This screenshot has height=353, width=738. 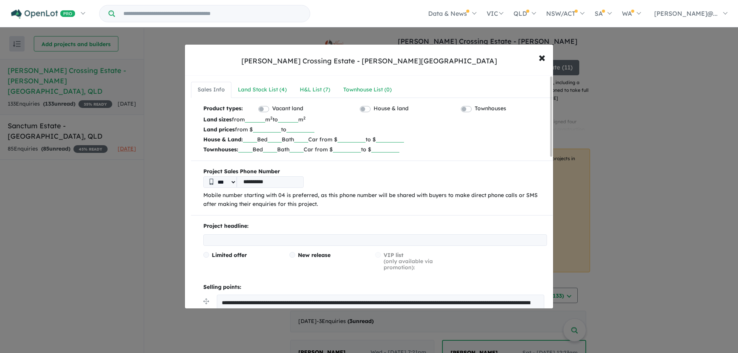 I want to click on b: Townhouses:, so click(x=221, y=150).